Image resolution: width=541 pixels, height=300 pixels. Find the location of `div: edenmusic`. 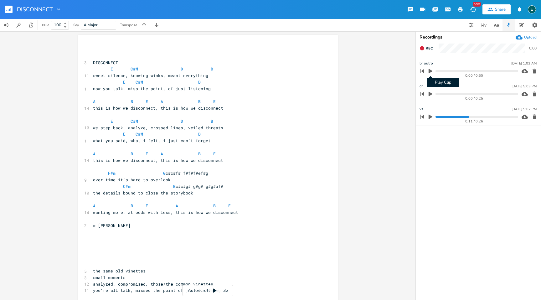

div: edenmusic is located at coordinates (532, 9).